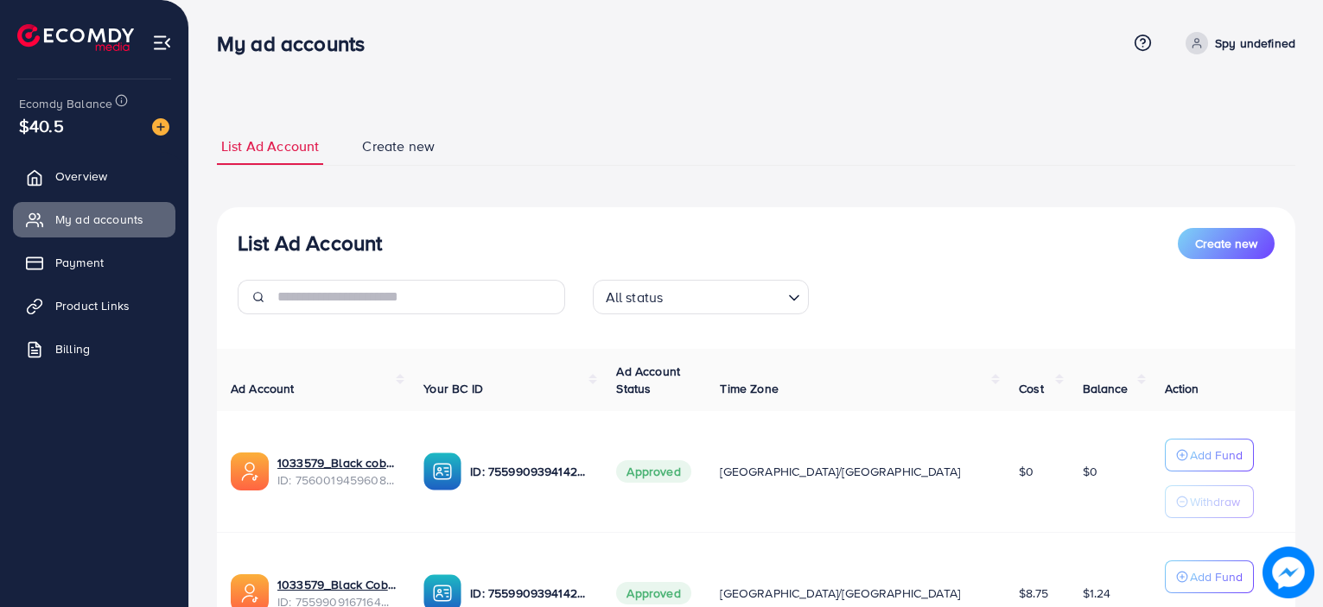 The height and width of the screenshot is (607, 1323). What do you see at coordinates (99, 219) in the screenshot?
I see `span: My ad accounts` at bounding box center [99, 219].